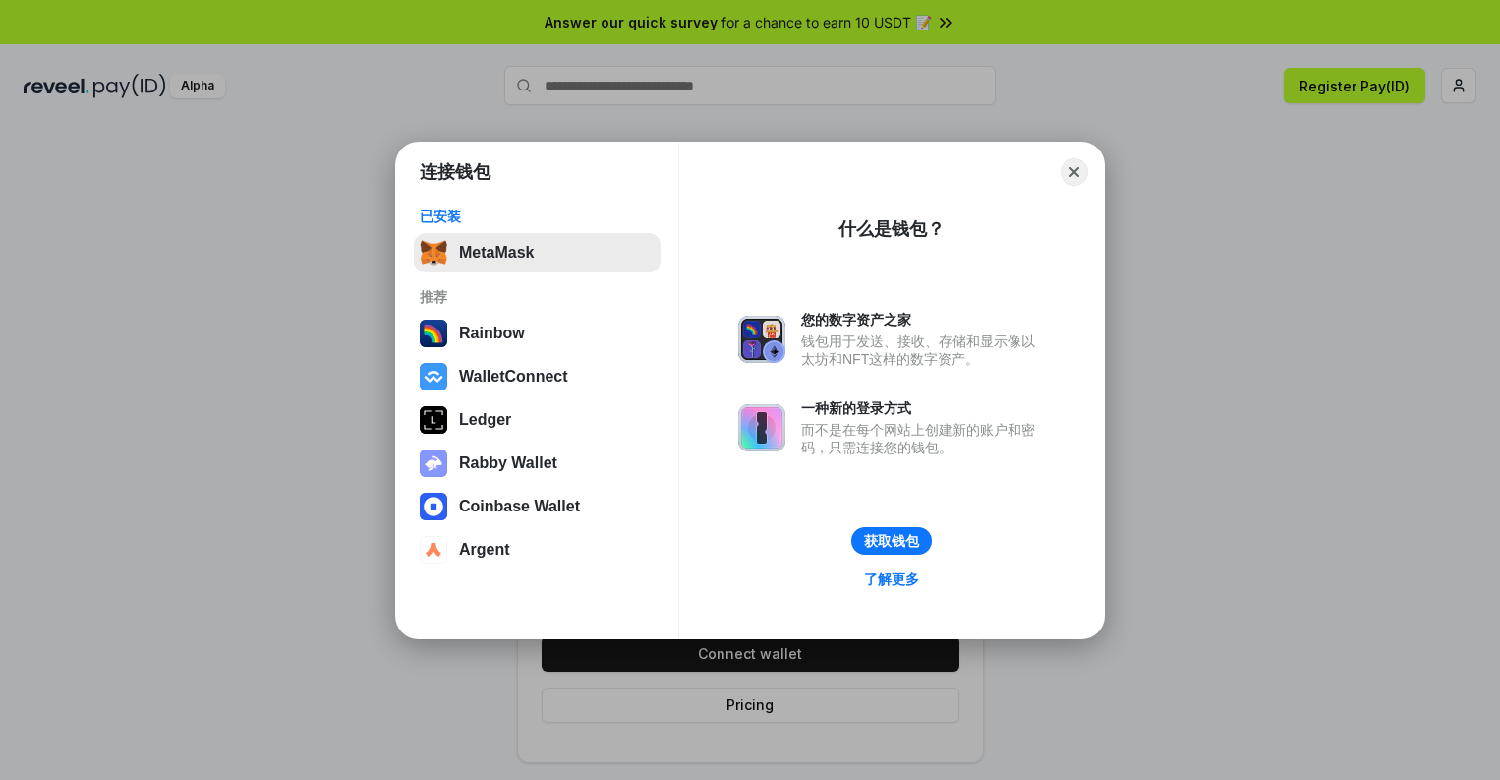 The width and height of the screenshot is (1500, 780). I want to click on button: Coinbase Wallet, so click(537, 506).